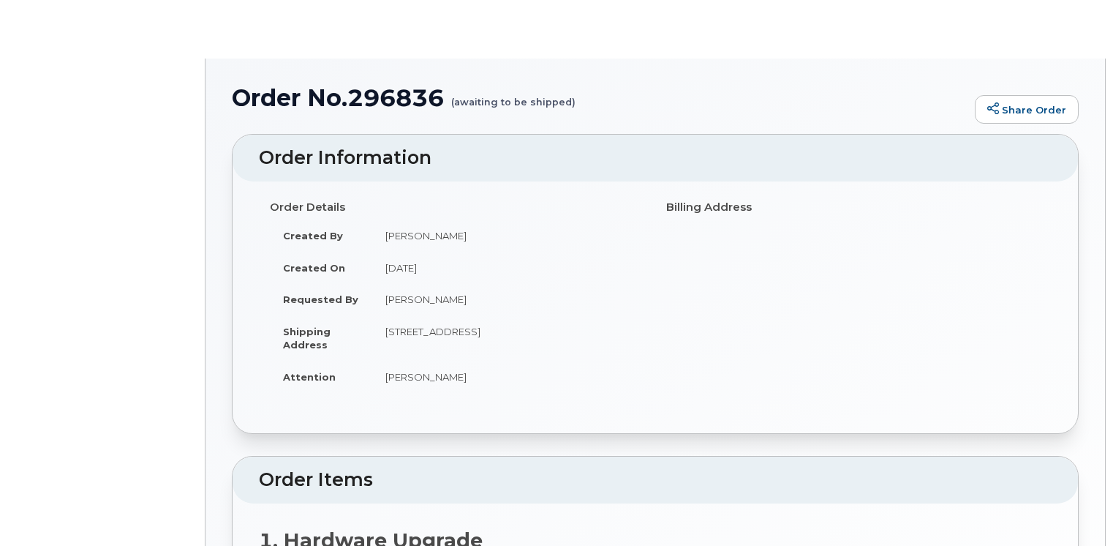 The height and width of the screenshot is (546, 1113). What do you see at coordinates (457, 207) in the screenshot?
I see `h4: Order Details` at bounding box center [457, 207].